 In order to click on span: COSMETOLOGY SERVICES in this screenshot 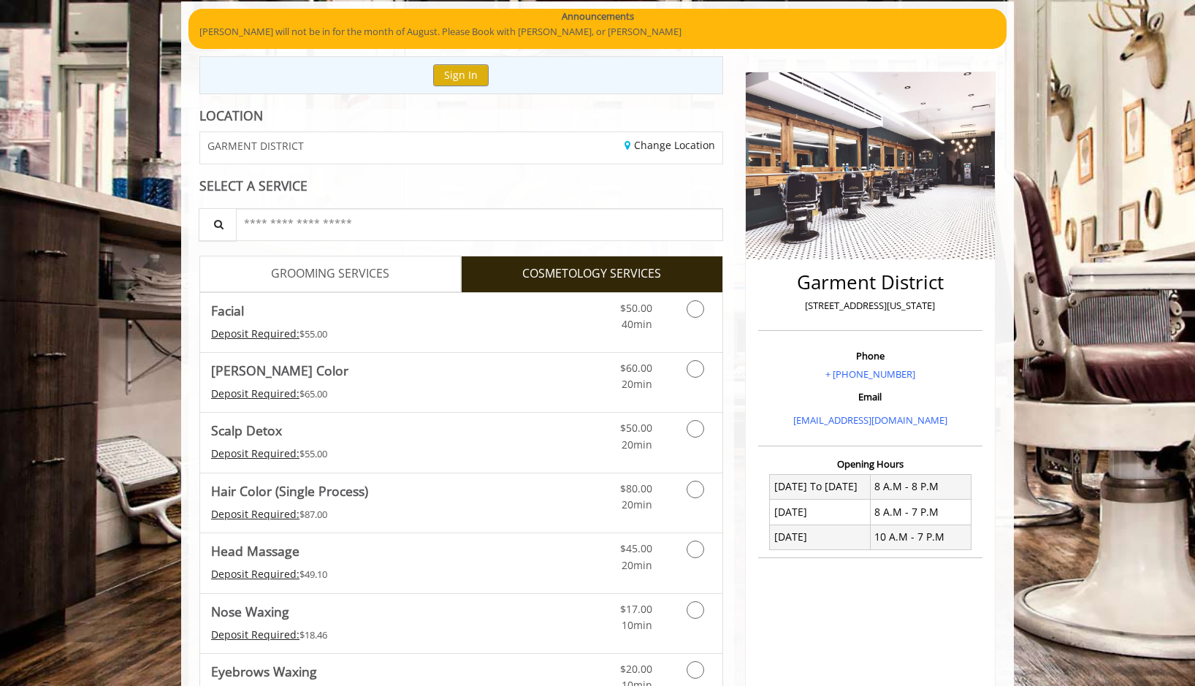, I will do `click(592, 274)`.